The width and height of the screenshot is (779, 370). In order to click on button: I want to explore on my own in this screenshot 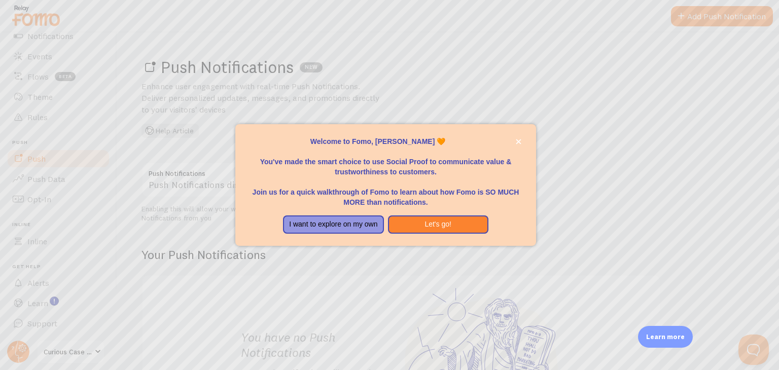, I will do `click(333, 225)`.